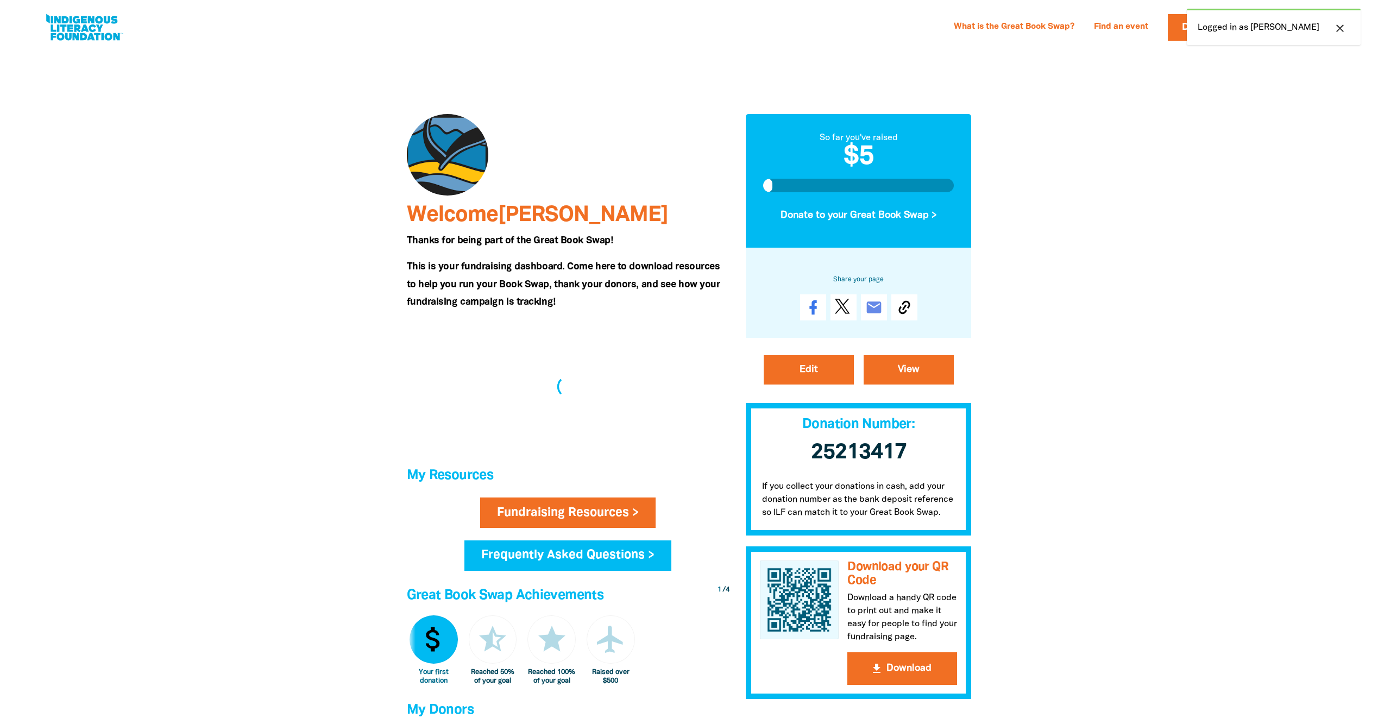  What do you see at coordinates (724, 590) in the screenshot?
I see `div: / 4` at bounding box center [724, 590].